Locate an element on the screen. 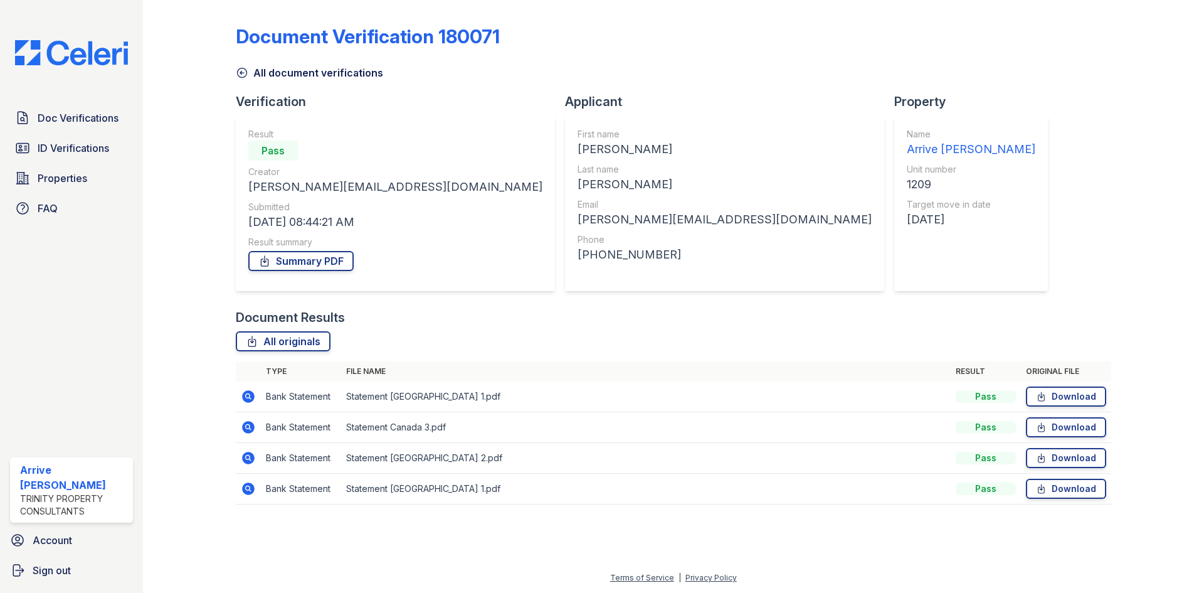 The image size is (1204, 593). a: All originals is located at coordinates (283, 341).